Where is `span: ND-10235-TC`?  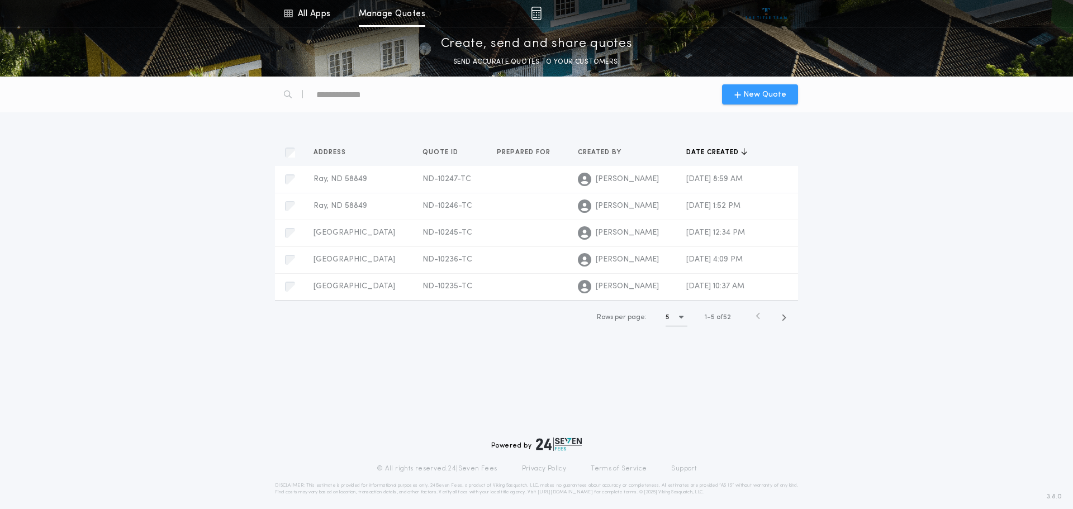
span: ND-10235-TC is located at coordinates (447, 286).